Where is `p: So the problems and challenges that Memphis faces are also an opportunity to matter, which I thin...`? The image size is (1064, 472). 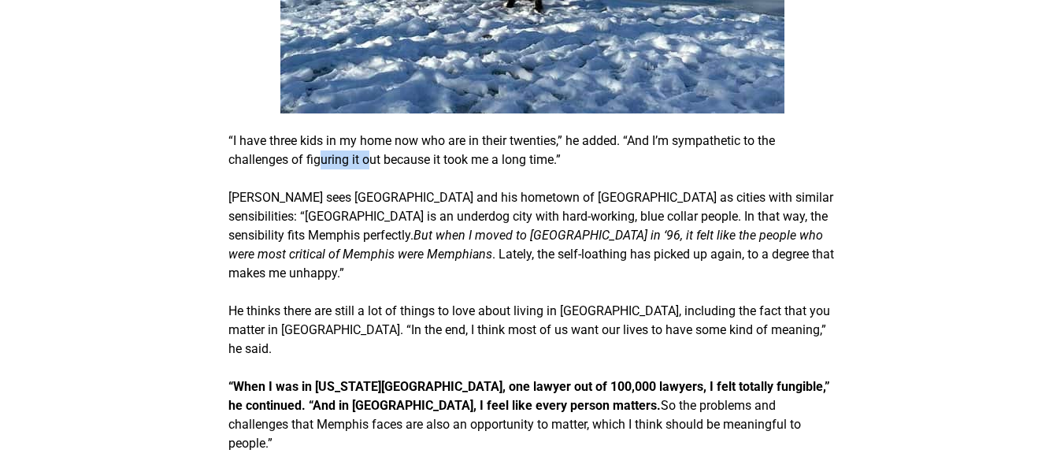 p: So the problems and challenges that Memphis faces are also an opportunity to matter, which I thin... is located at coordinates (532, 415).